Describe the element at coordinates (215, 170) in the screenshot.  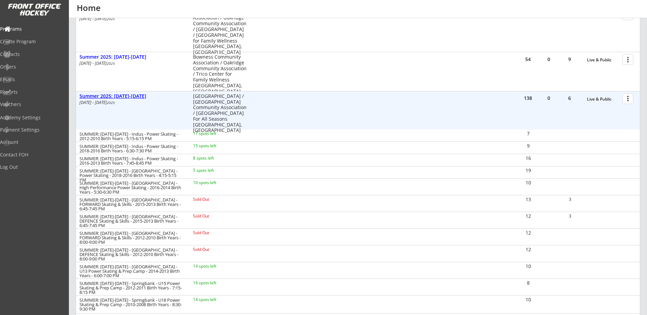
I see `div: 5 spots left` at that location.